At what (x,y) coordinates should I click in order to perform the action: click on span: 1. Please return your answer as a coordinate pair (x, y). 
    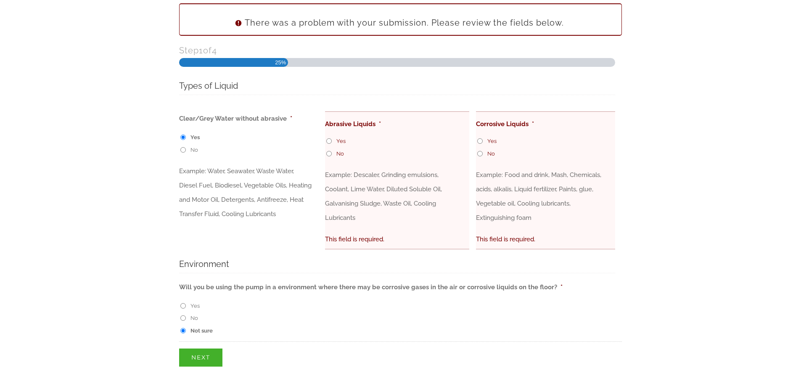
    Looking at the image, I should click on (201, 50).